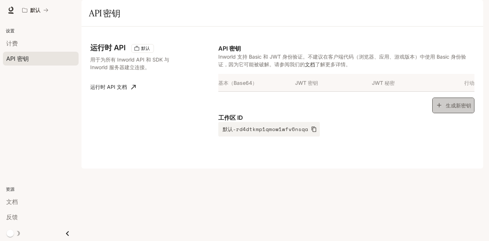 This screenshot has width=489, height=241. What do you see at coordinates (231, 118) in the screenshot?
I see `font: 工作区 ID` at bounding box center [231, 118].